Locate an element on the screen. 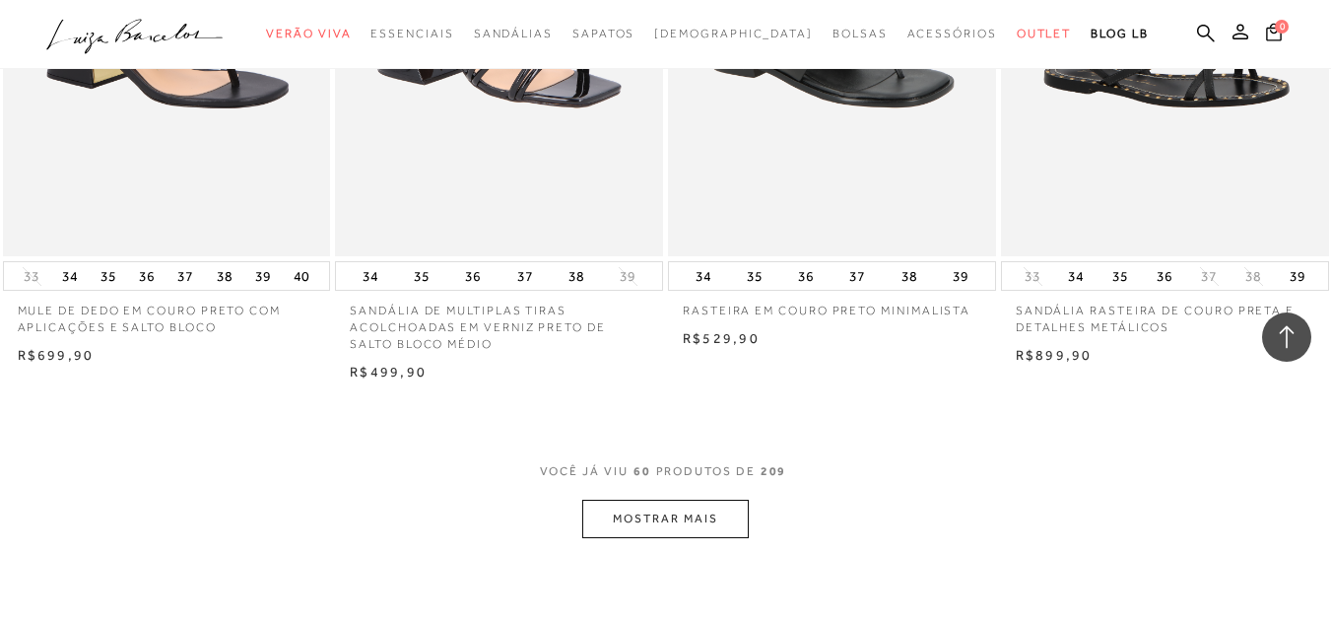 The height and width of the screenshot is (624, 1331). a: SANDÁLIA RASTEIRA DE COURO PRETA E DETALHES METÁLICOS is located at coordinates (1165, 313).